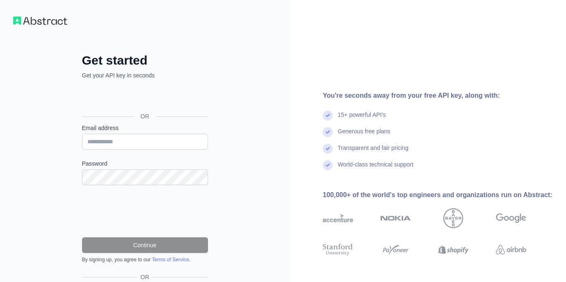 Image resolution: width=566 pixels, height=282 pixels. I want to click on img: Workflow, so click(40, 21).